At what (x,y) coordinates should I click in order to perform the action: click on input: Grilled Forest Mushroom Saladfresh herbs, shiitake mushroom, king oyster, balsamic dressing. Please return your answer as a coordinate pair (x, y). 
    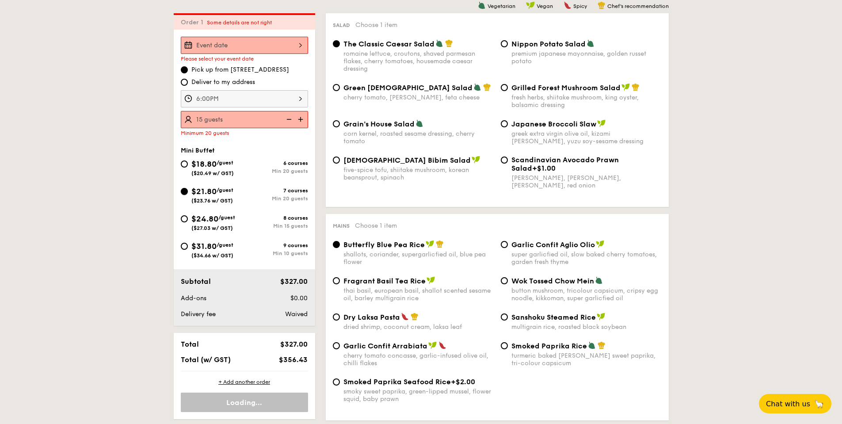
    Looking at the image, I should click on (504, 87).